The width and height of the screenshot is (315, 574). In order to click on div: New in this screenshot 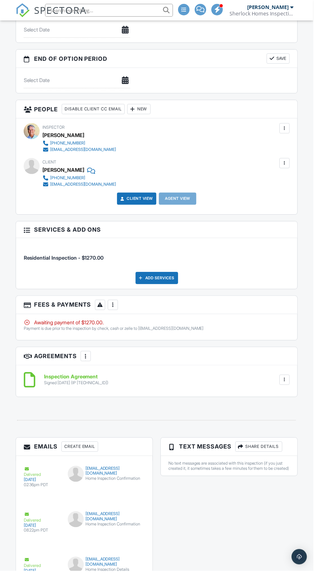, I will do `click(140, 110)`.